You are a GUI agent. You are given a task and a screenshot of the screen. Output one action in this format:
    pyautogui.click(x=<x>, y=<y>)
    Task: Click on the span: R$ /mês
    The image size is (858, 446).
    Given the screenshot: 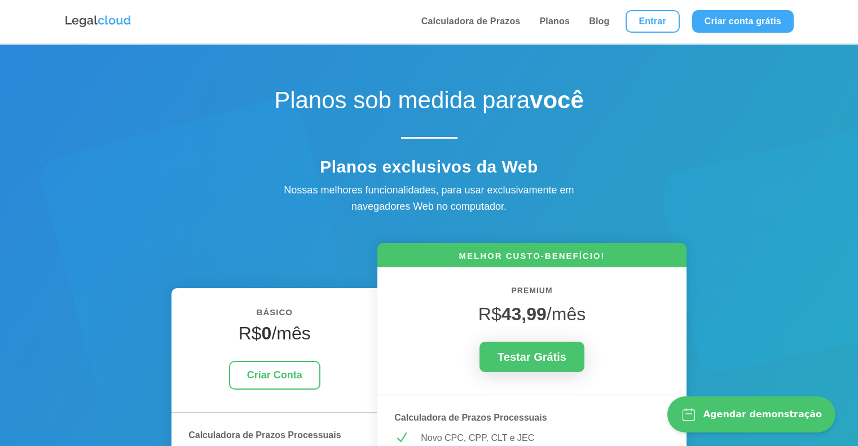 What is the action you would take?
    pyautogui.click(x=532, y=314)
    